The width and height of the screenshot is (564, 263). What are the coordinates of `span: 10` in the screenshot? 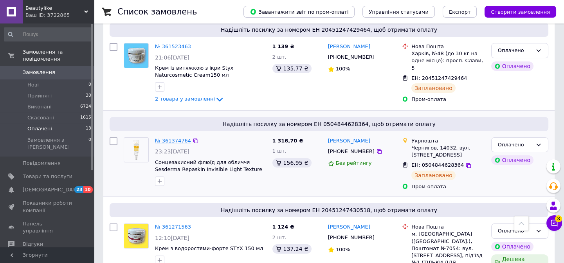 It's located at (88, 189).